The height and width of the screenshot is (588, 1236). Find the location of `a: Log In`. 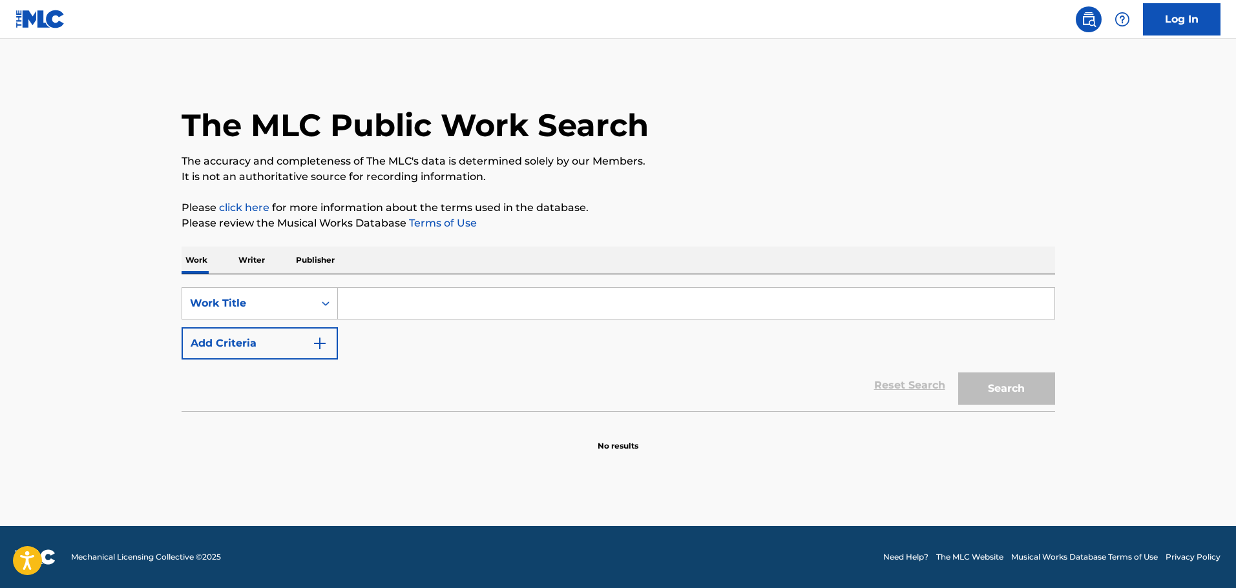

a: Log In is located at coordinates (1181, 19).